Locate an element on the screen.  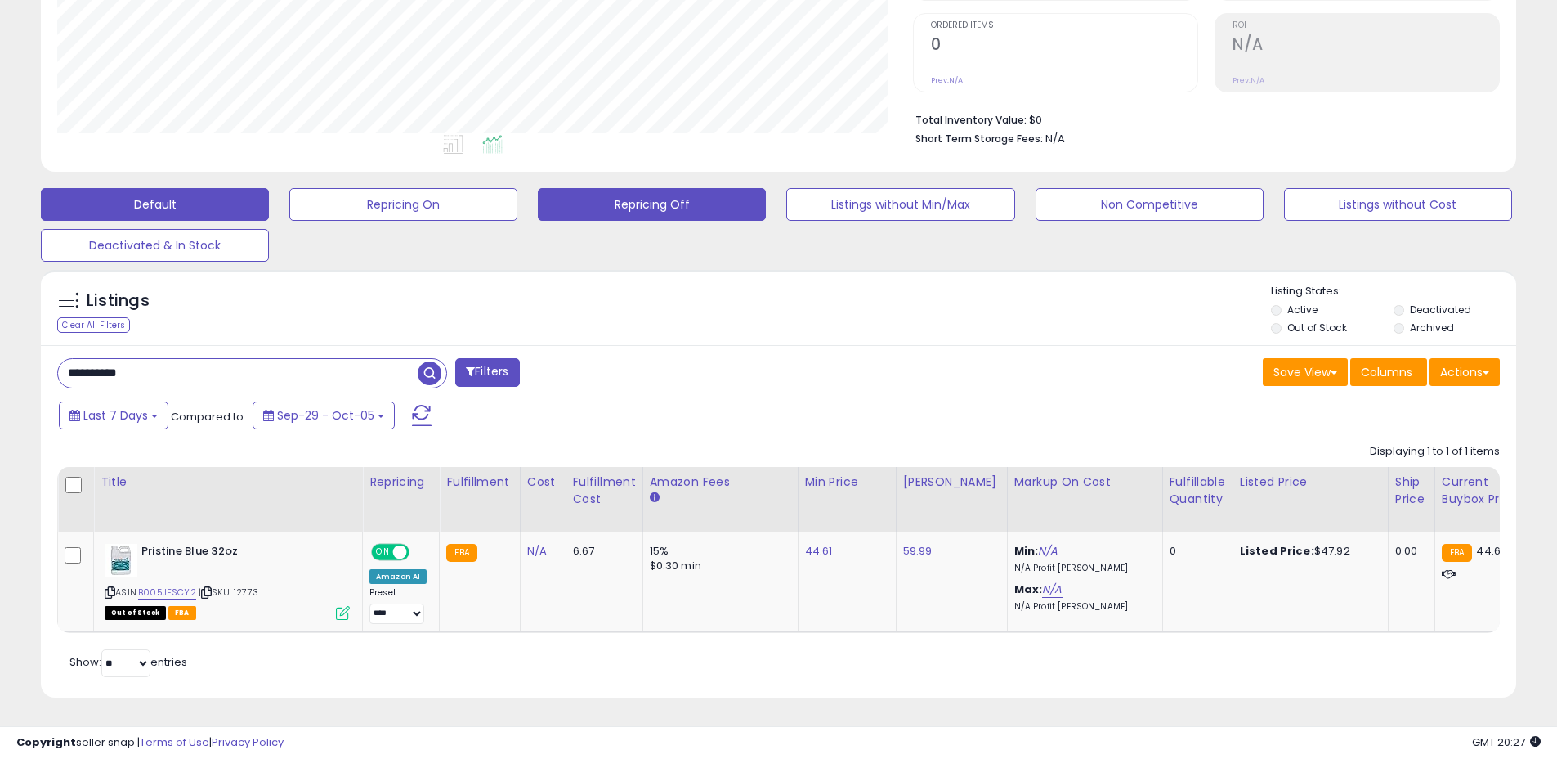
div: Repricing is located at coordinates (401, 481).